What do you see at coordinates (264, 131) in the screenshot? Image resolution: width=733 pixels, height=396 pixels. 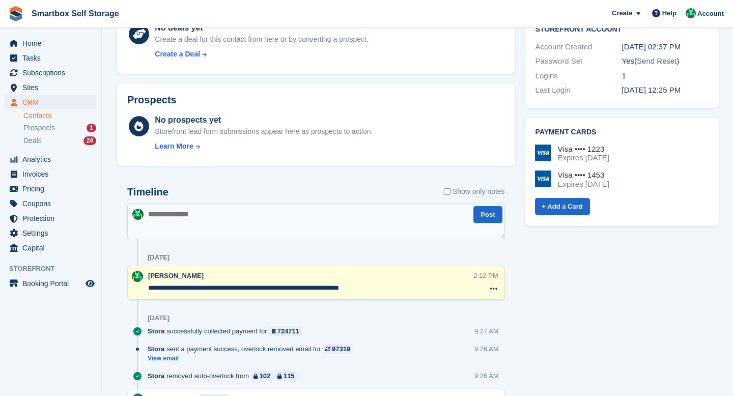 I see `div: Storefront lead form submissions appear here as prospects to action.` at bounding box center [264, 131].